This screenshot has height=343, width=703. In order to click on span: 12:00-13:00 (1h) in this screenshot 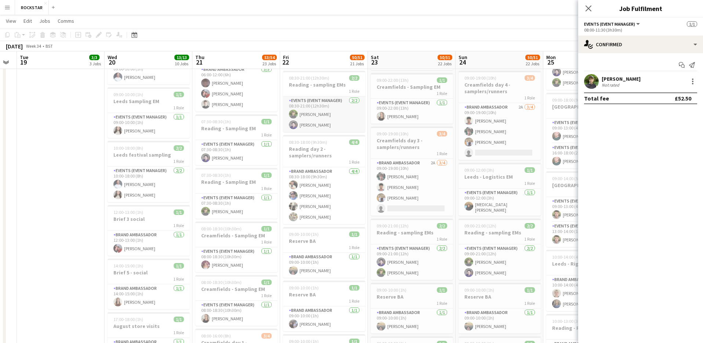, I will do `click(128, 212)`.